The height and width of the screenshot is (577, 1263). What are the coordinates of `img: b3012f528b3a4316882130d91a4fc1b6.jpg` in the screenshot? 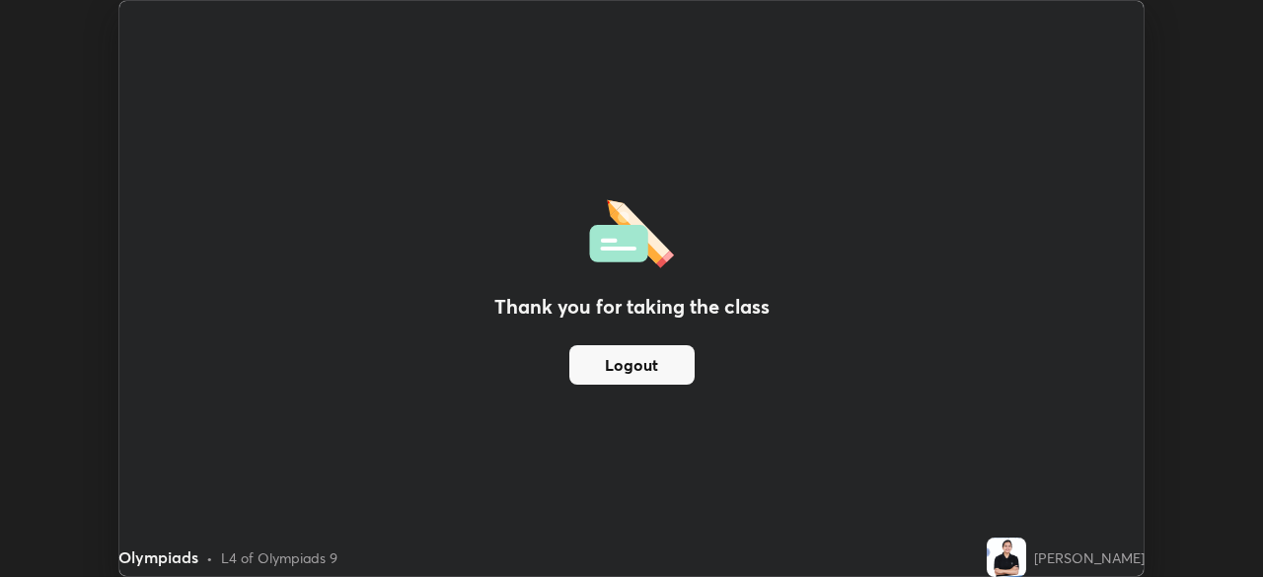 It's located at (1007, 558).